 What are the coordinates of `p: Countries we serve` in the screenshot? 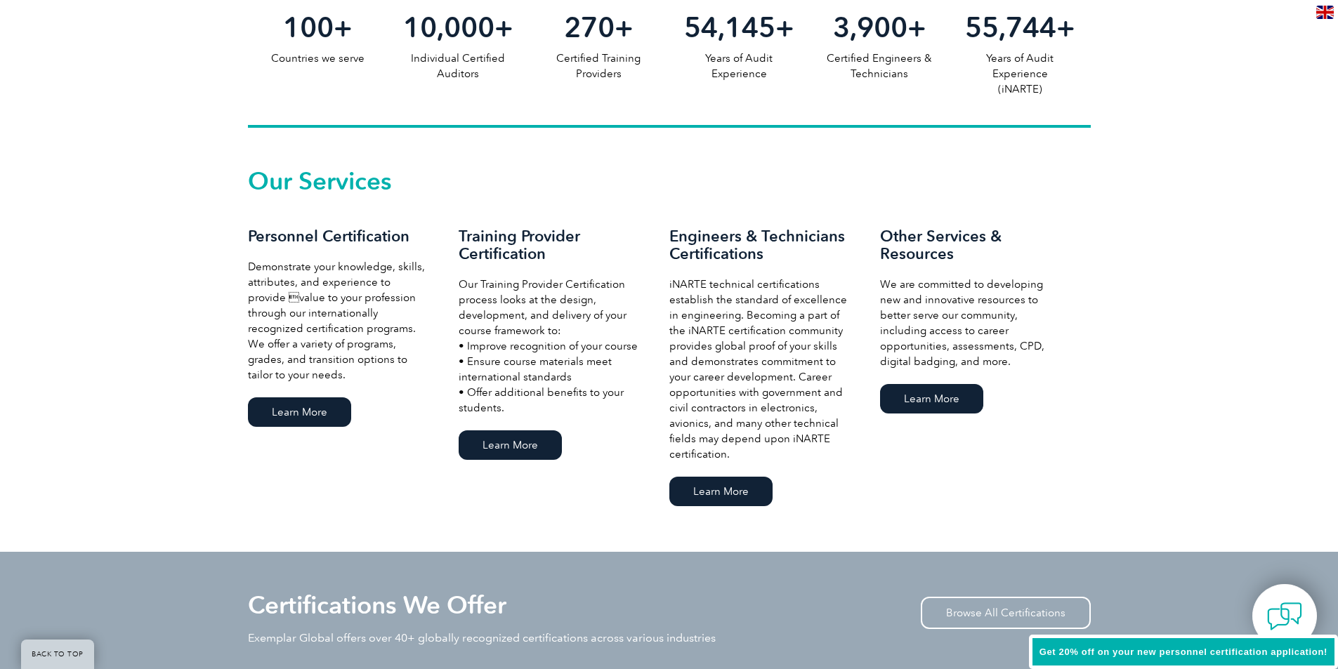 It's located at (318, 58).